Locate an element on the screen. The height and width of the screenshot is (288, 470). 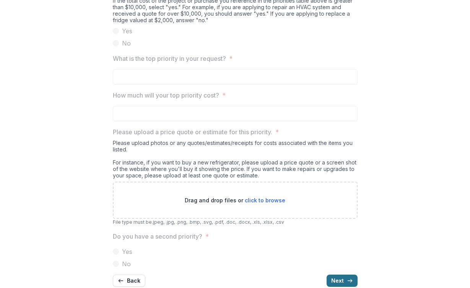
button: Next is located at coordinates (342, 281).